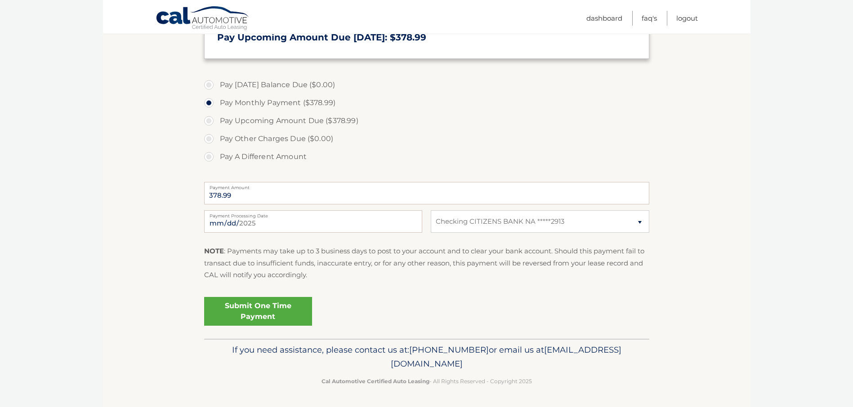 The width and height of the screenshot is (853, 407). Describe the element at coordinates (687, 18) in the screenshot. I see `a: Logout` at that location.